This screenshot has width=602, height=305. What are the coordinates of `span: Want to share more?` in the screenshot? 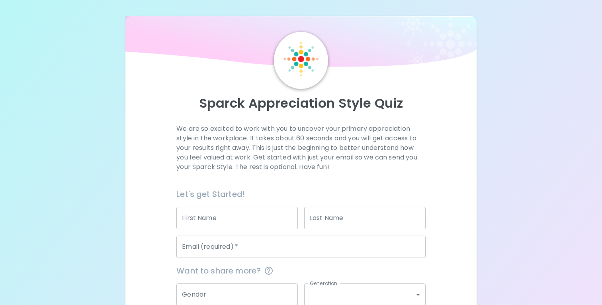 It's located at (301, 270).